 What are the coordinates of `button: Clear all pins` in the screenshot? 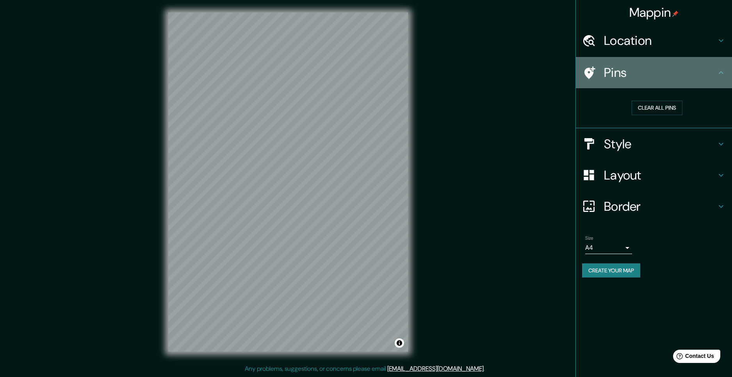 It's located at (657, 108).